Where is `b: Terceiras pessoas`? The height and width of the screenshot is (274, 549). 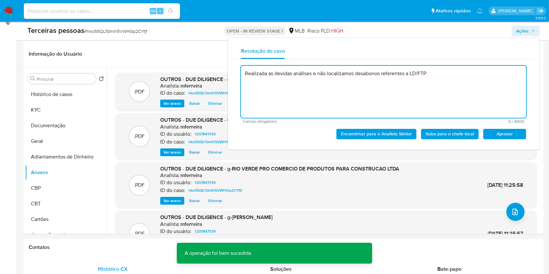
b: Terceiras pessoas is located at coordinates (56, 30).